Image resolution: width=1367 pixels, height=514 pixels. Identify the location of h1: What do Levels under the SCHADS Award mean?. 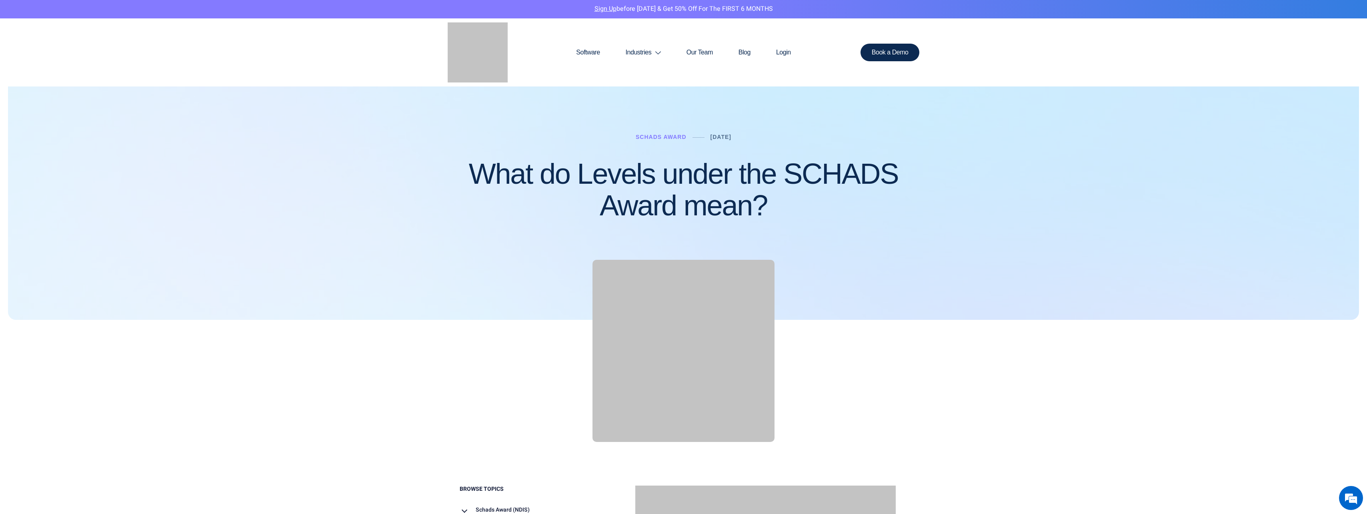
(684, 190).